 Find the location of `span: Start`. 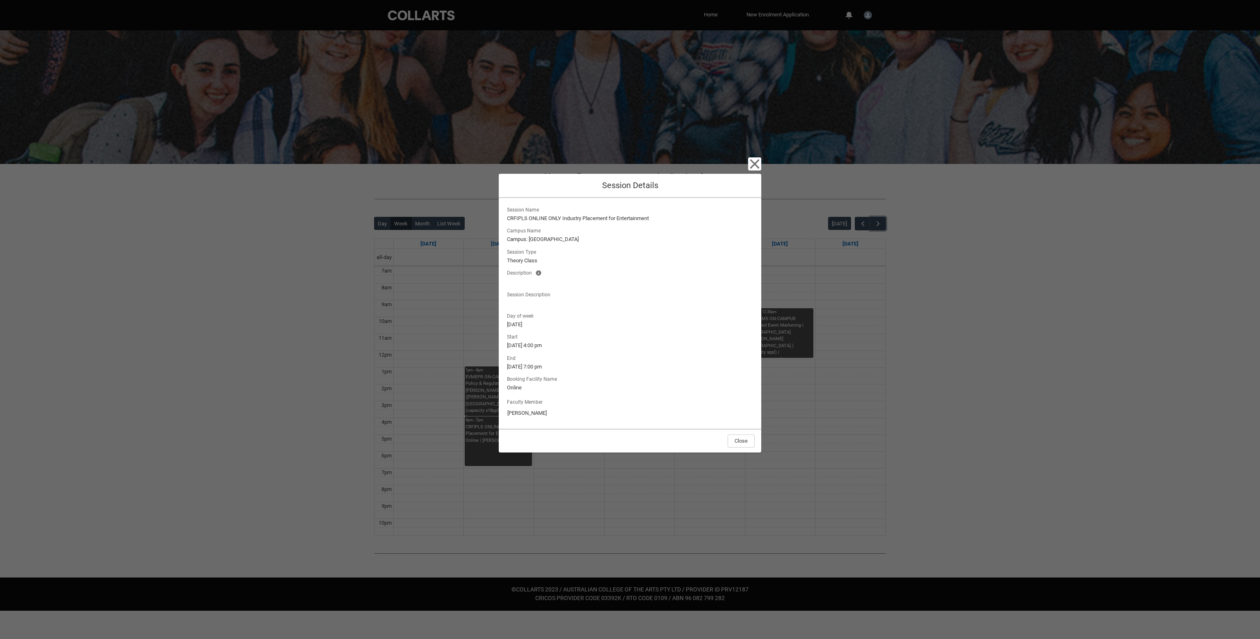

span: Start is located at coordinates (514, 336).